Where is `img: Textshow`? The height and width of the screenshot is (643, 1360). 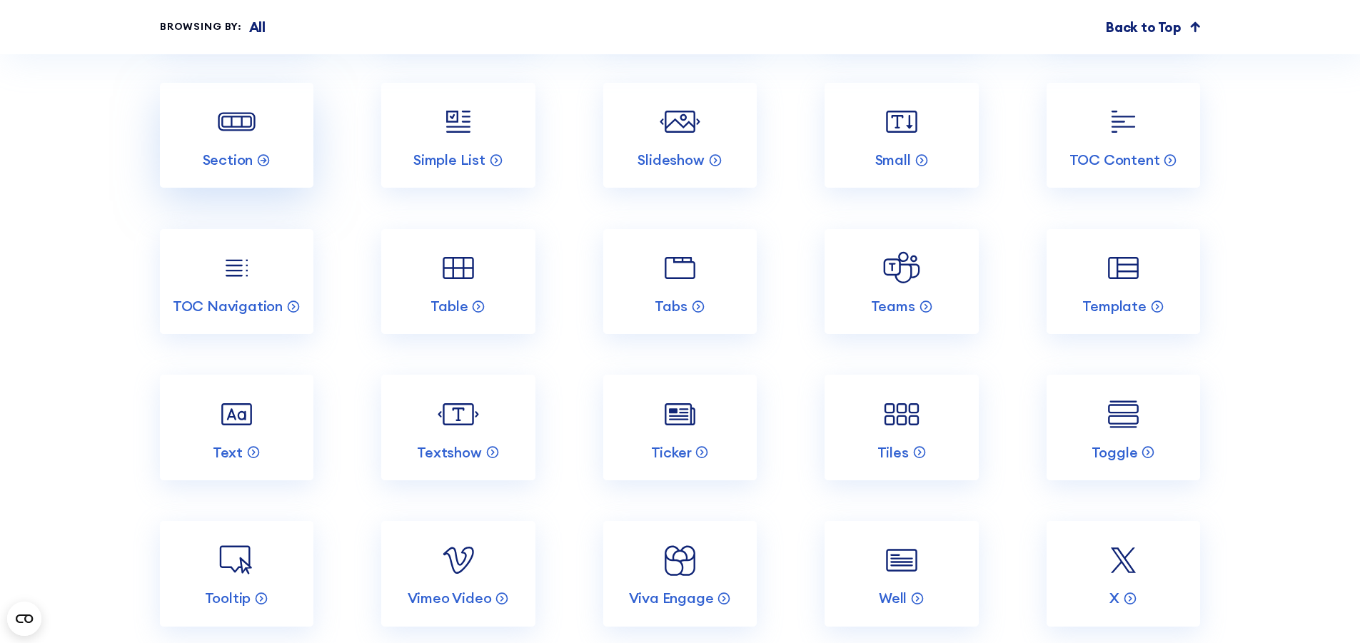
img: Textshow is located at coordinates (458, 414).